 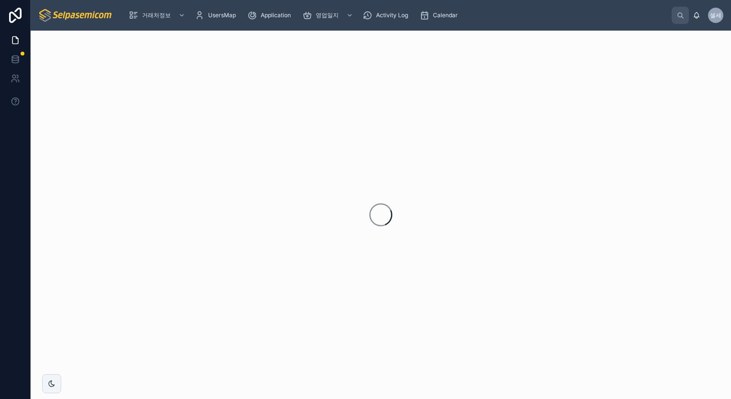 I want to click on span: 거래처정보, so click(x=156, y=15).